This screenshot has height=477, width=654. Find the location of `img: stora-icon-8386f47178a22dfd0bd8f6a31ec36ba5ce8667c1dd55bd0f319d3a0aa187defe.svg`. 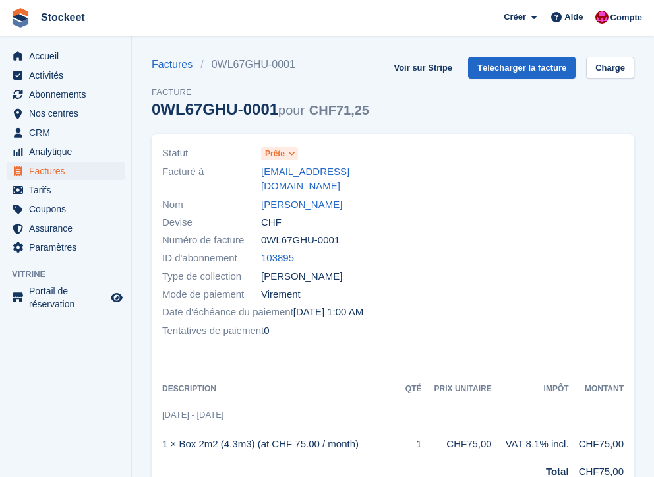

img: stora-icon-8386f47178a22dfd0bd8f6a31ec36ba5ce8667c1dd55bd0f319d3a0aa187defe.svg is located at coordinates (20, 18).